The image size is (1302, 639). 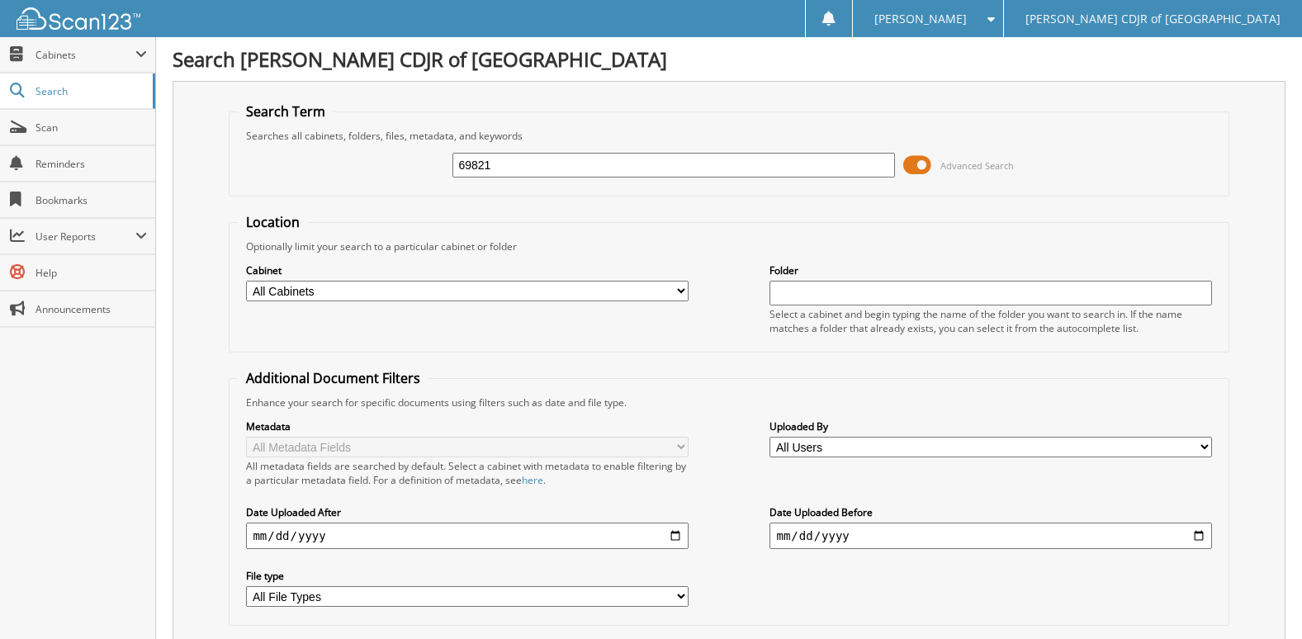 I want to click on div: Select a cabinet and begin typing the name of the folder you want to search in. If the name match..., so click(x=990, y=321).